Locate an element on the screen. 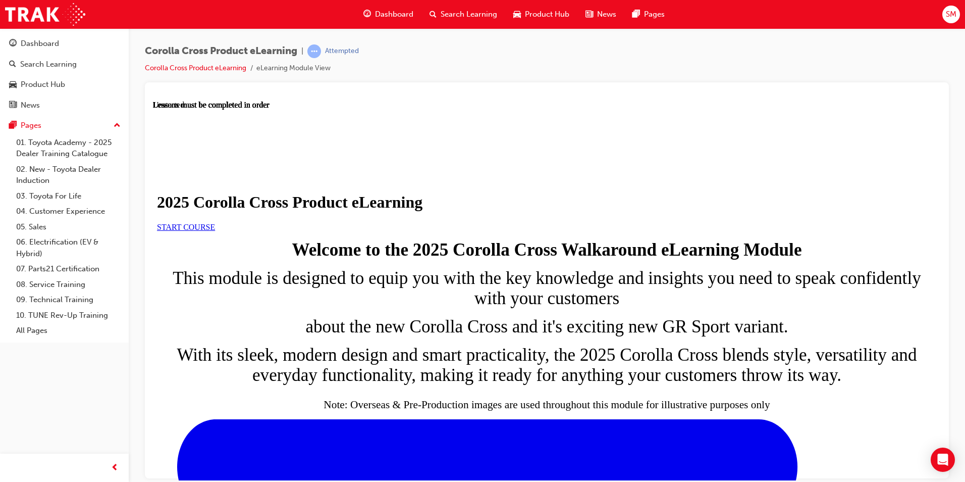  a: 08. Service Training is located at coordinates (68, 284).